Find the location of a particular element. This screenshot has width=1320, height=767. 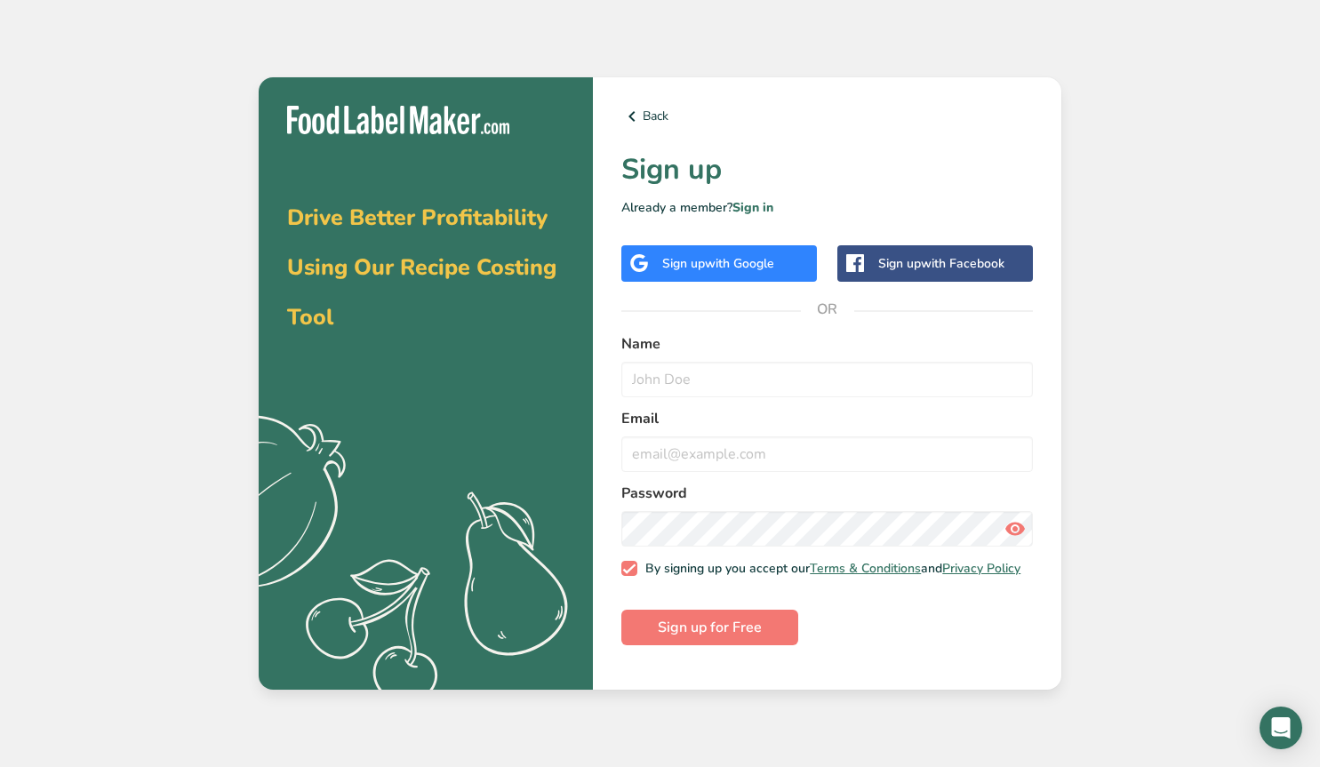

span: OR is located at coordinates (828, 309).